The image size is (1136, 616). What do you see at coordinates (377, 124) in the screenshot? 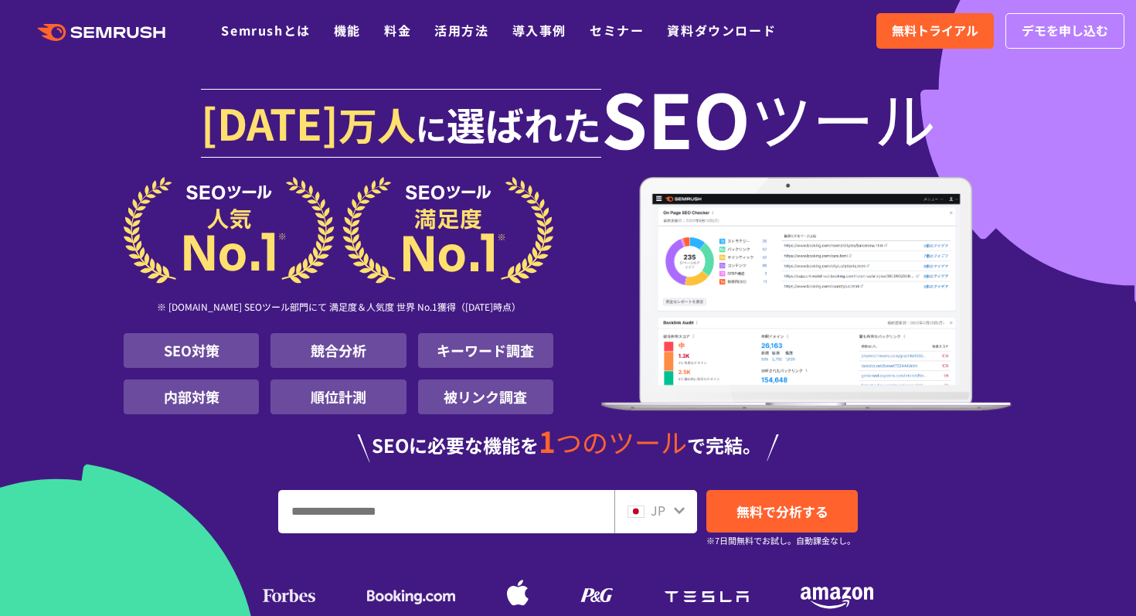
I see `span: 万人` at bounding box center [377, 124].